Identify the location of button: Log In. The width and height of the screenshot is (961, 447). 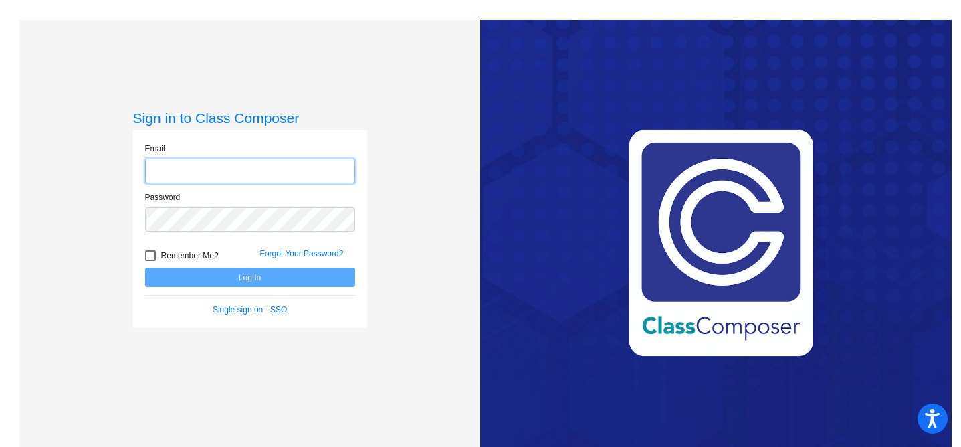
(250, 277).